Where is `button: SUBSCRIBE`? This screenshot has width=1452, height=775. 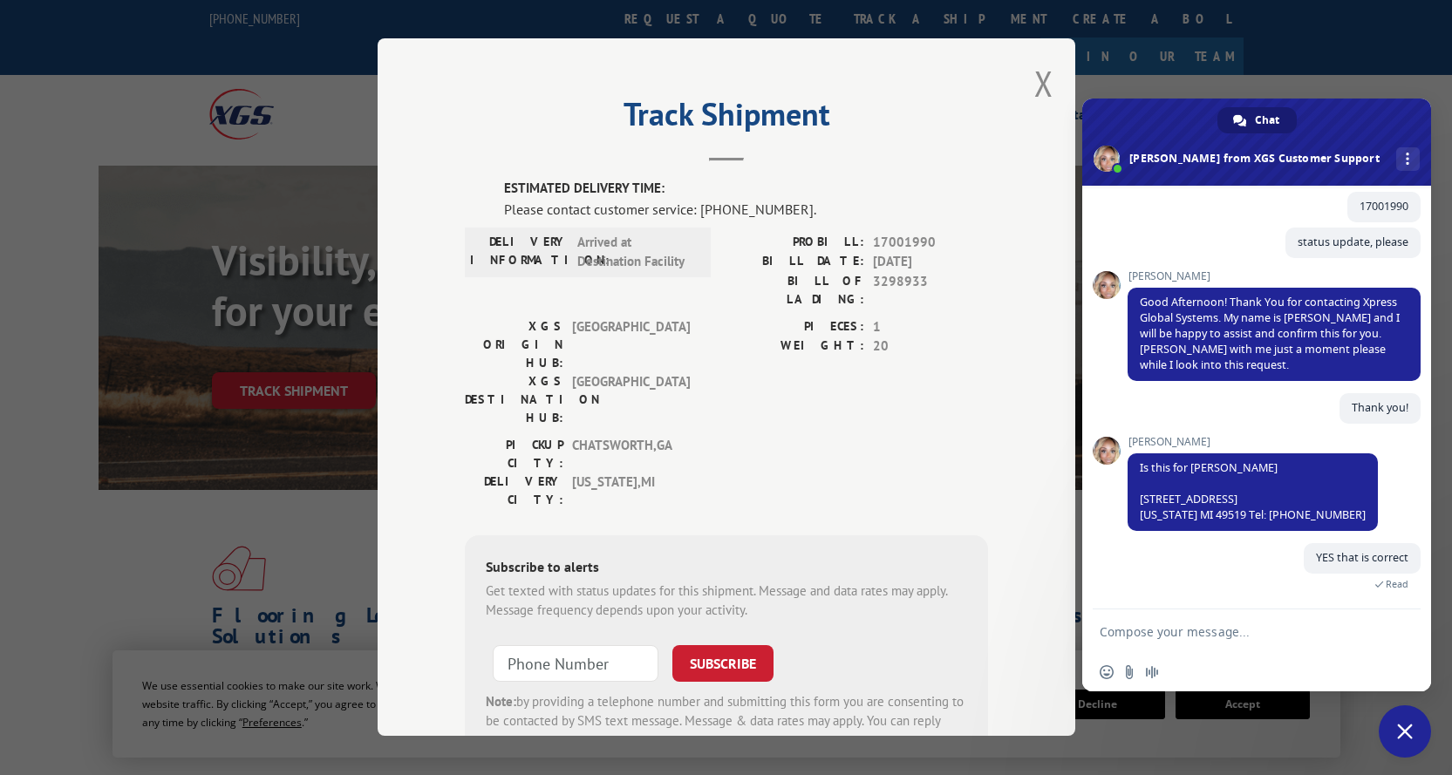
button: SUBSCRIBE is located at coordinates (723, 664).